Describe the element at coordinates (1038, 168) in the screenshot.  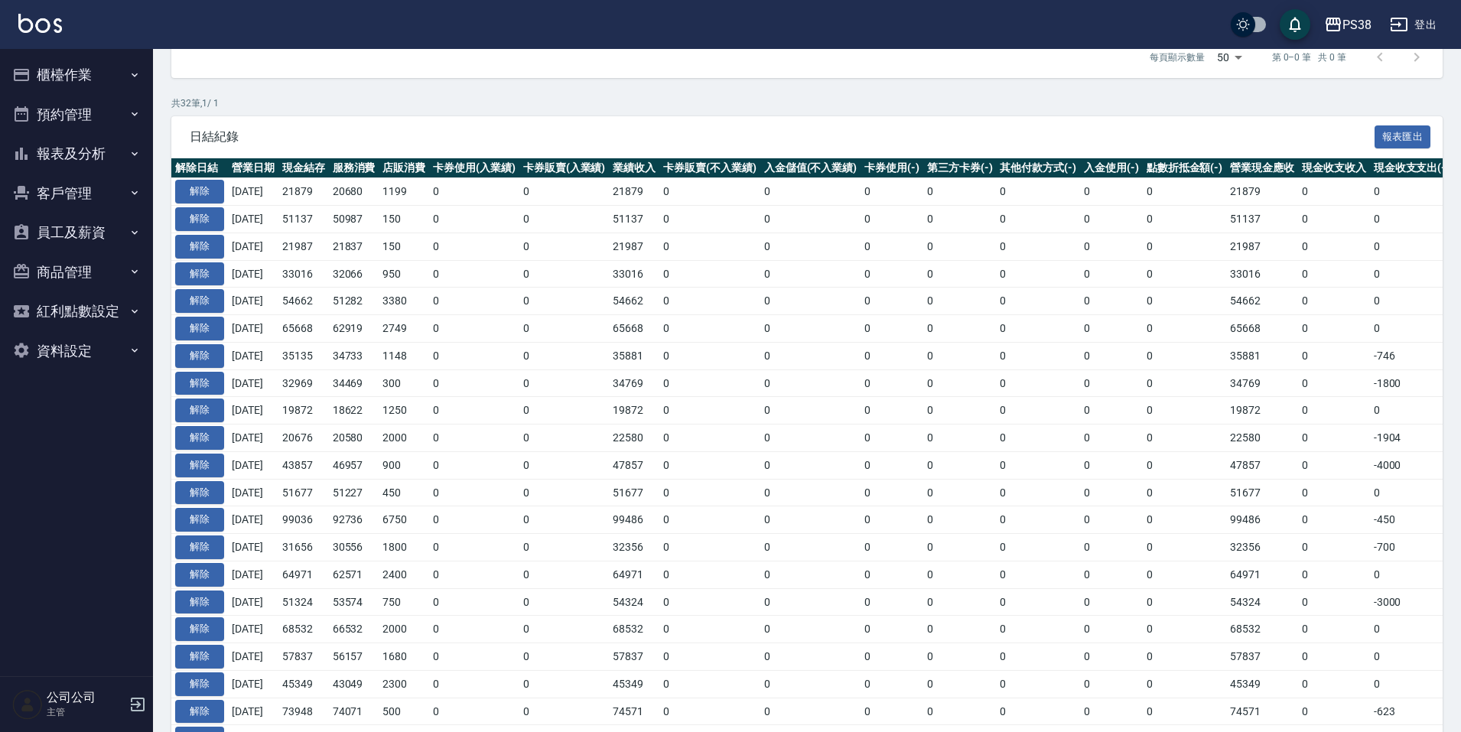
I see `th: 其他付款方式(-)` at that location.